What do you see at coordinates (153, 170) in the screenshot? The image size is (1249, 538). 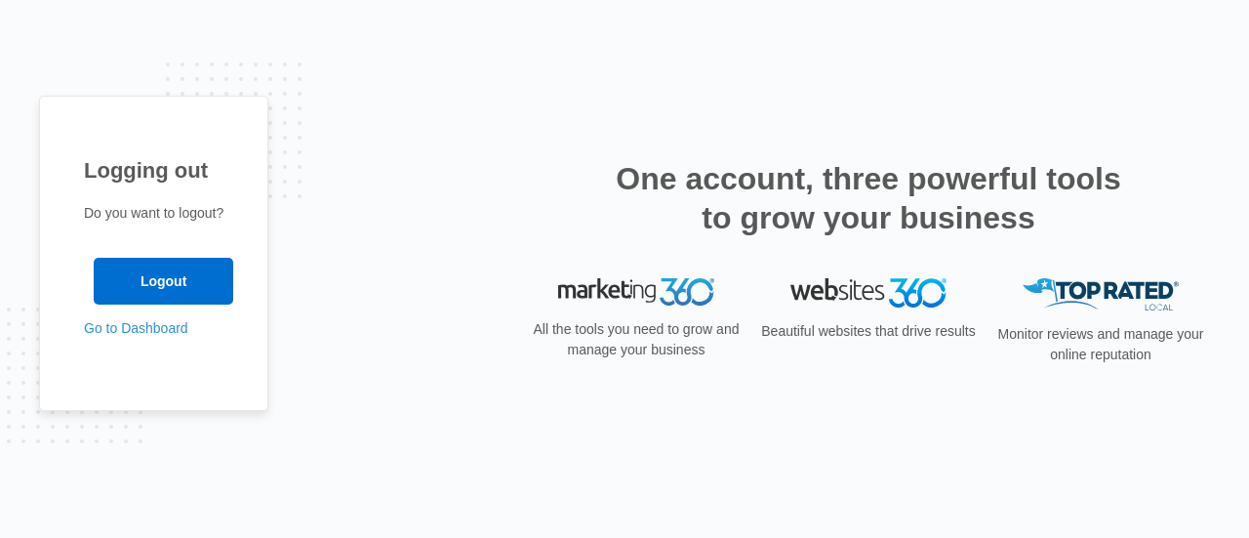 I see `h1: Logging out` at bounding box center [153, 170].